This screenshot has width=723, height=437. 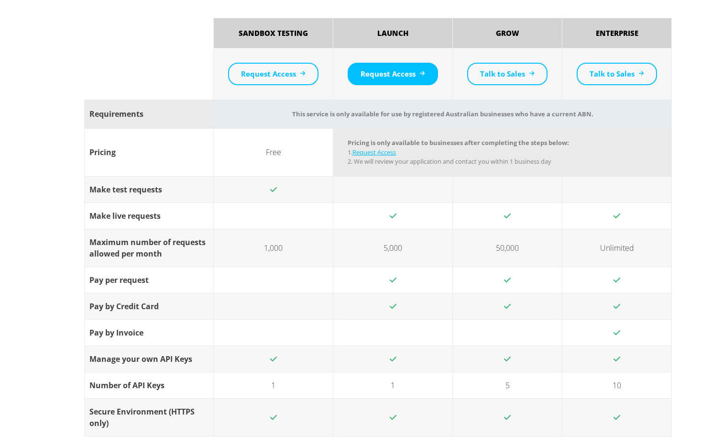 I want to click on td: This service is only available for use by registered Australian businesses who have a current ABN., so click(x=443, y=114).